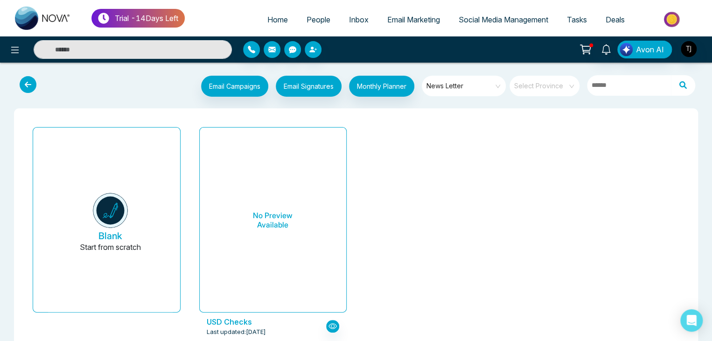 This screenshot has width=712, height=341. Describe the element at coordinates (382, 86) in the screenshot. I see `button: Monthly Planner` at that location.